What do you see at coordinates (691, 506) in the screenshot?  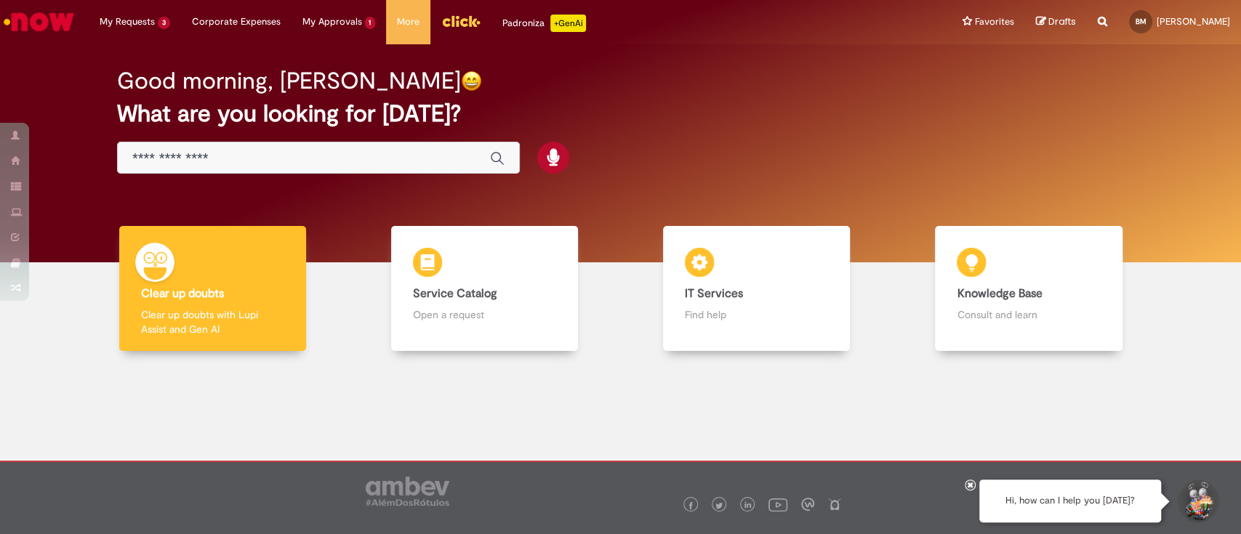 I see `img: logo_footer_facebook.png` at bounding box center [691, 506].